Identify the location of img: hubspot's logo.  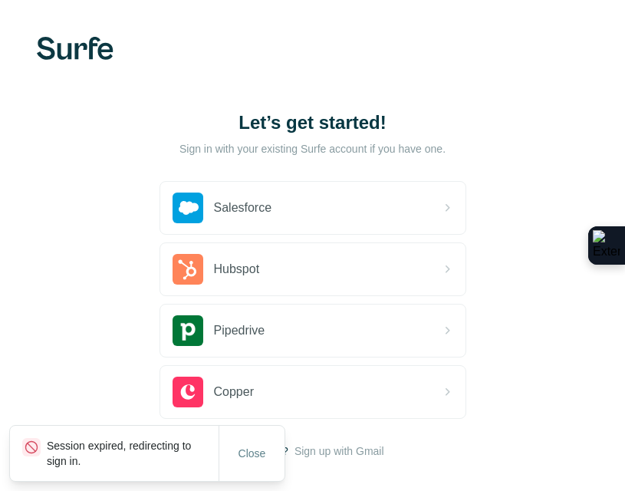
(188, 269).